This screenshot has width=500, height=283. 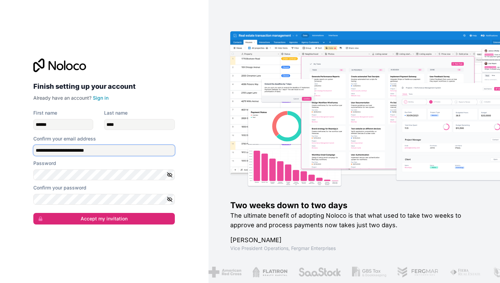 What do you see at coordinates (63, 124) in the screenshot?
I see `input: given-name` at bounding box center [63, 124].